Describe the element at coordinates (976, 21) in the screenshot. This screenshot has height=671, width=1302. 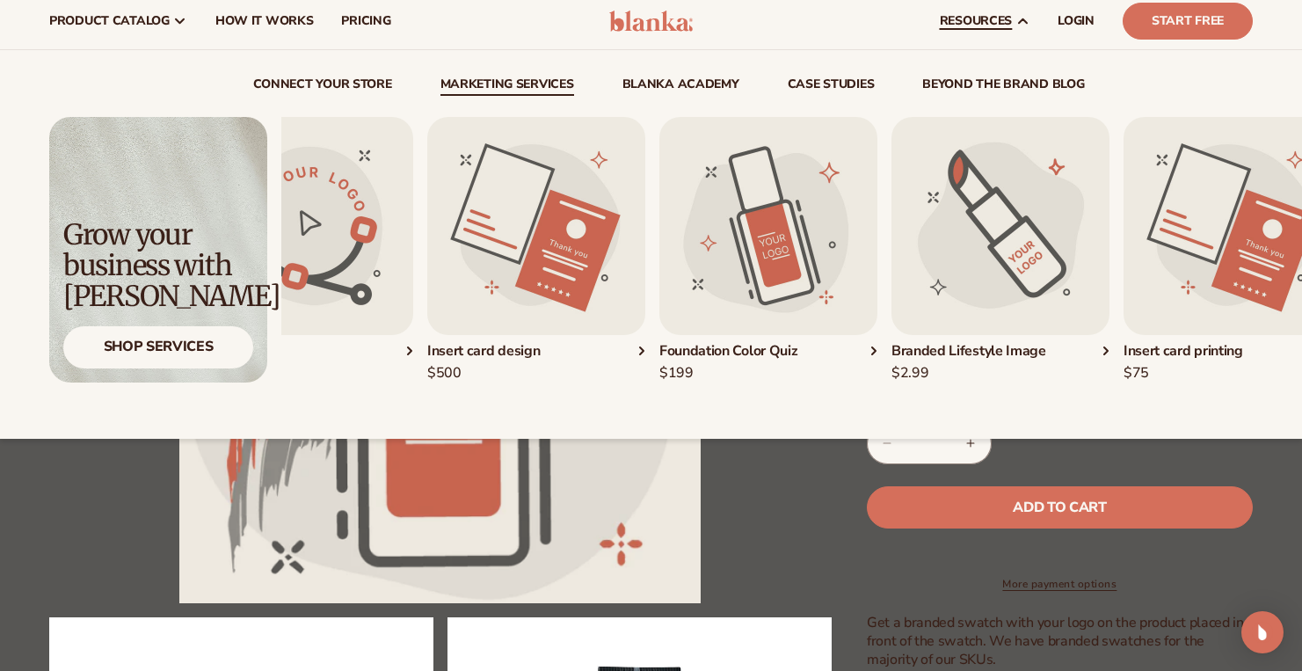
I see `span: resources` at that location.